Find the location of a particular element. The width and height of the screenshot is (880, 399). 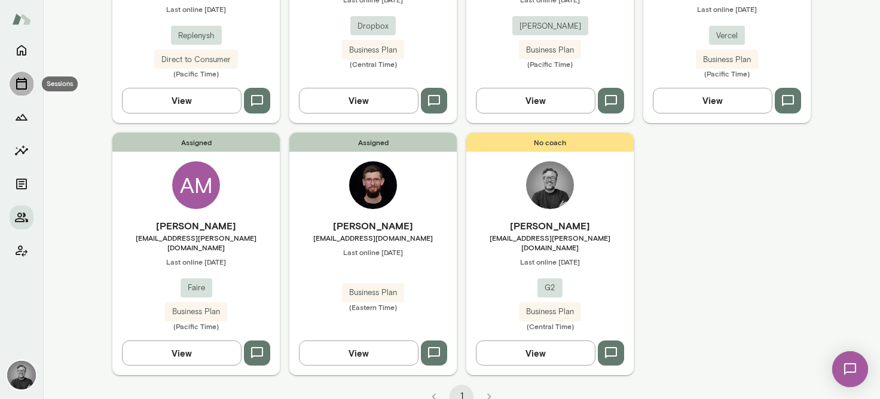

button: Client app is located at coordinates (22, 251).